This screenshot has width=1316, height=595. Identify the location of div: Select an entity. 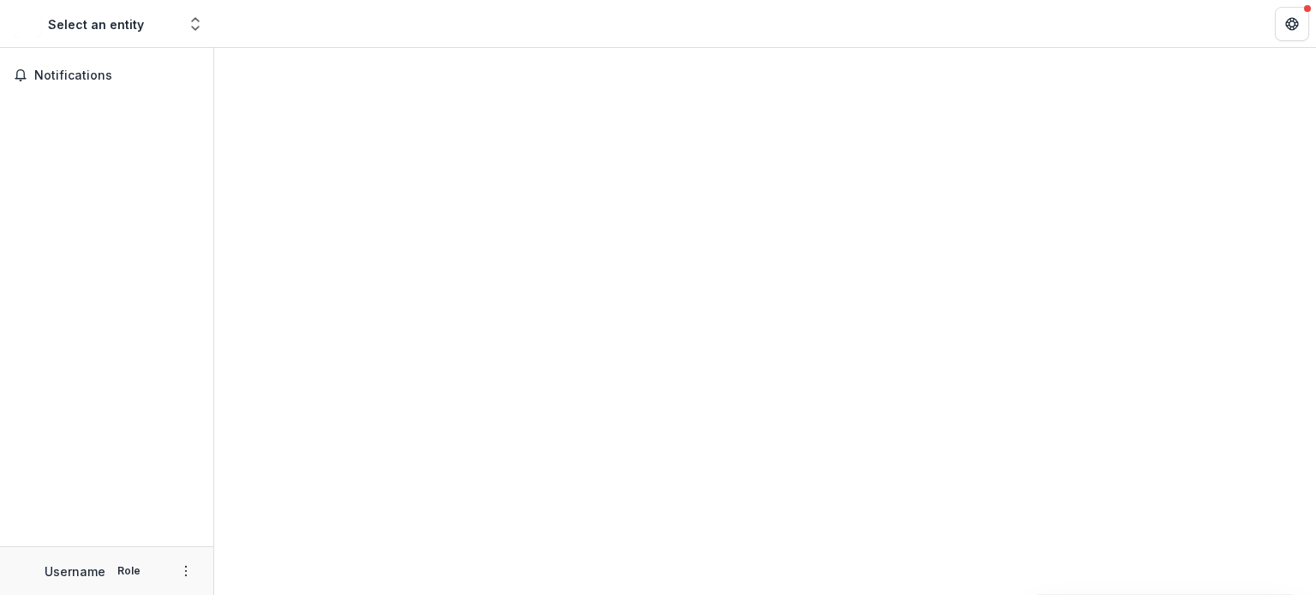
(96, 24).